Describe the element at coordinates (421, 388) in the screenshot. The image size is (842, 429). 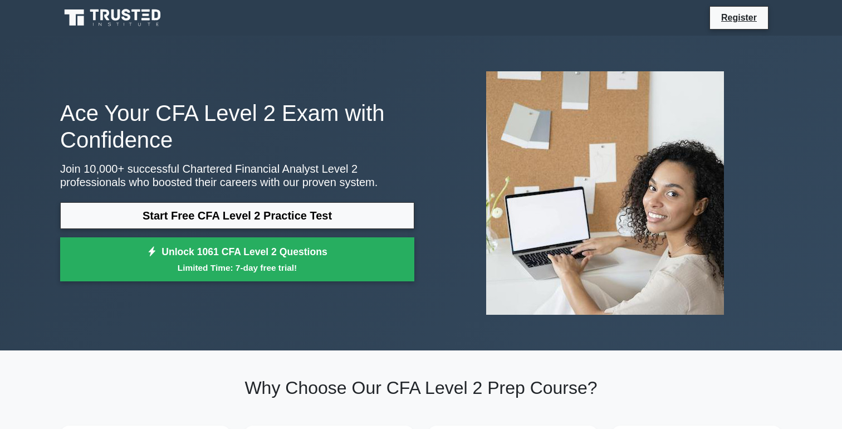
I see `h2: Why Choose Our CFA Level 2 Prep Course?` at that location.